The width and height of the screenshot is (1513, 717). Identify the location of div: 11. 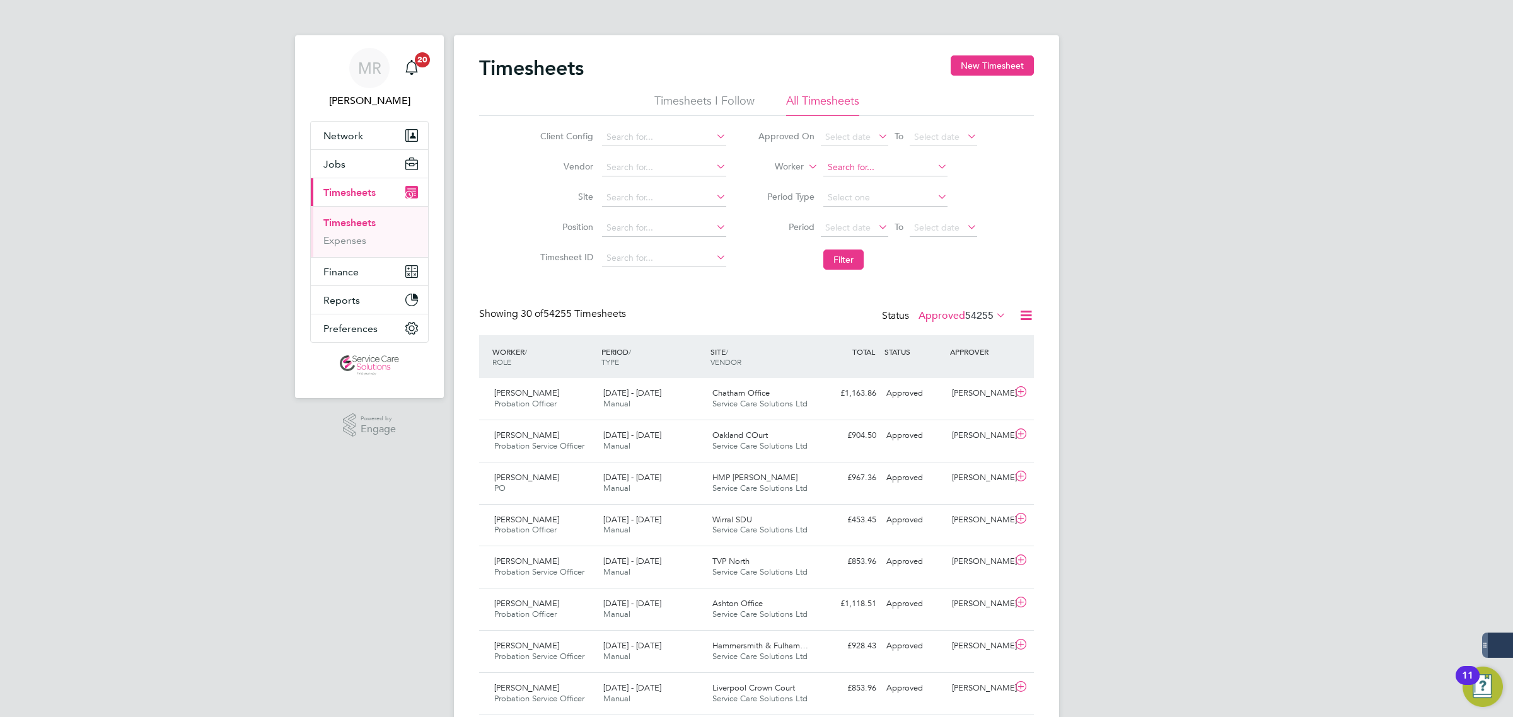
(1468, 684).